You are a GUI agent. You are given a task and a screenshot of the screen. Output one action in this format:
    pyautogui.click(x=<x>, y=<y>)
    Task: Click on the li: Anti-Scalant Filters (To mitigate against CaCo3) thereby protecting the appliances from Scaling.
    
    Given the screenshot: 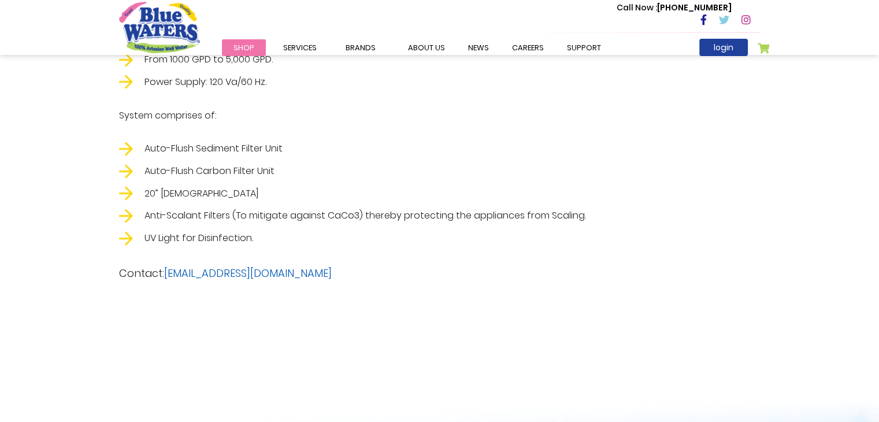 What is the action you would take?
    pyautogui.click(x=357, y=215)
    